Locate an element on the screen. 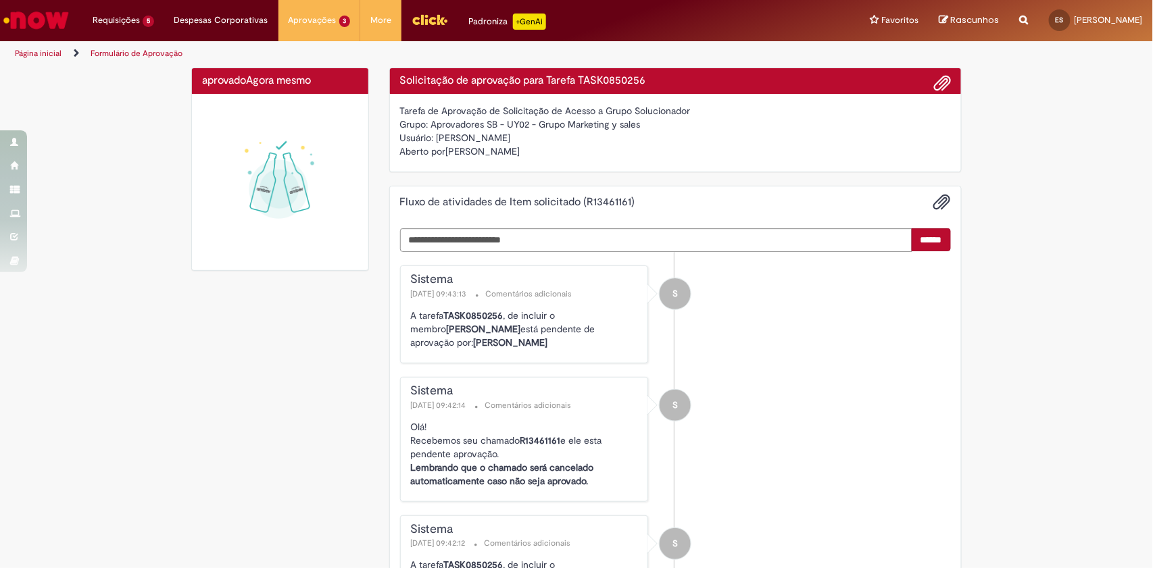 This screenshot has height=568, width=1153. label: Aberto por is located at coordinates (423, 151).